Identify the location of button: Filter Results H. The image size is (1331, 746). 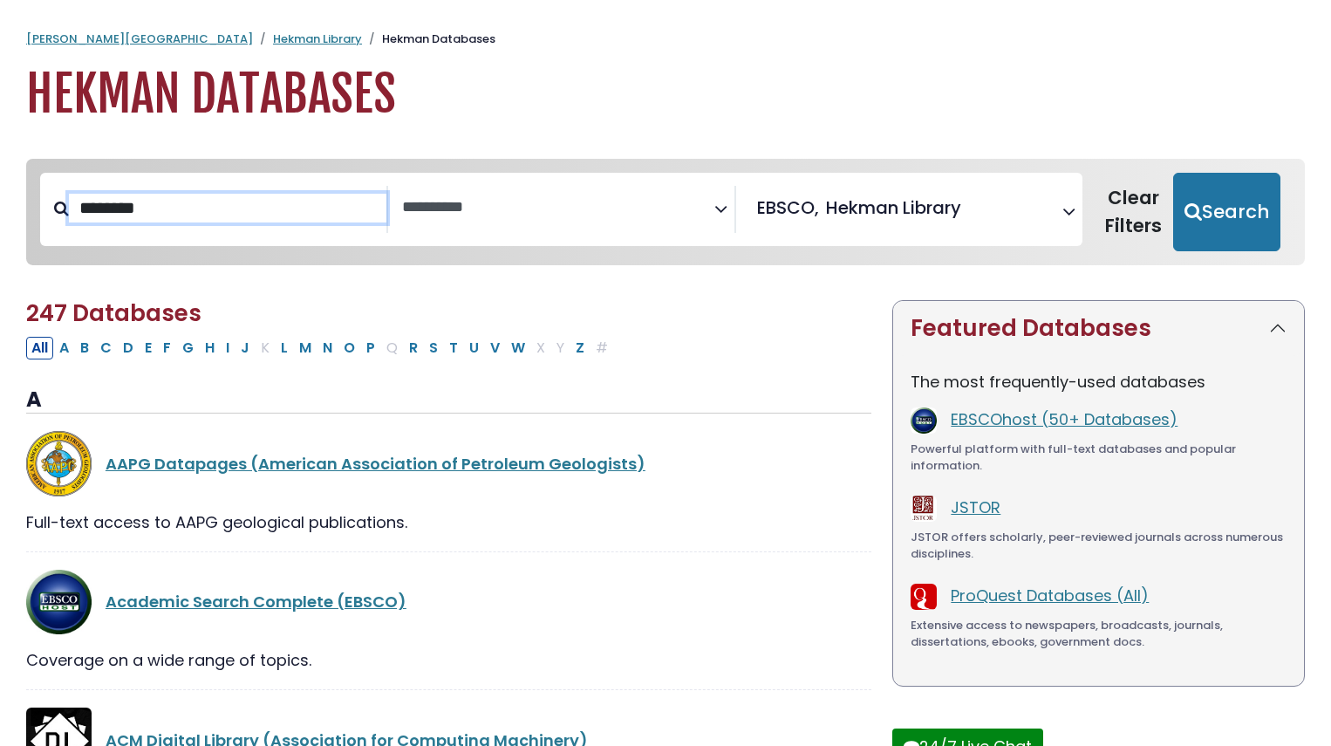
(209, 348).